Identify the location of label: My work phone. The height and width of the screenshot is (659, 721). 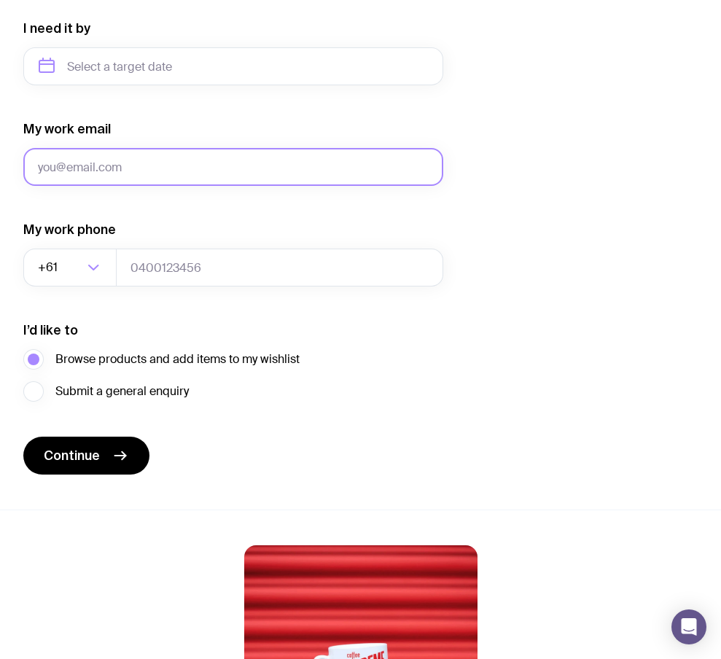
(69, 230).